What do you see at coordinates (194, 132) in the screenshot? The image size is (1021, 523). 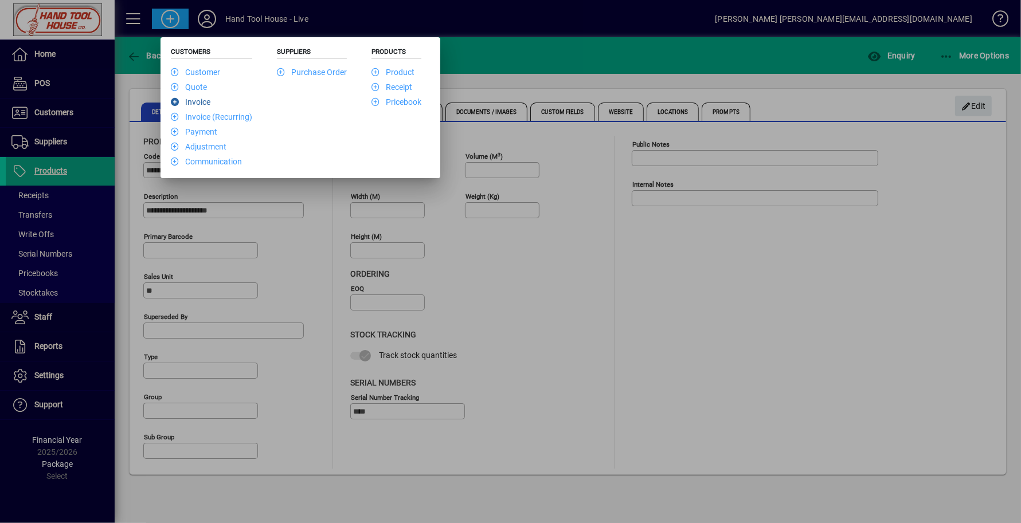 I see `a: Payment` at bounding box center [194, 132].